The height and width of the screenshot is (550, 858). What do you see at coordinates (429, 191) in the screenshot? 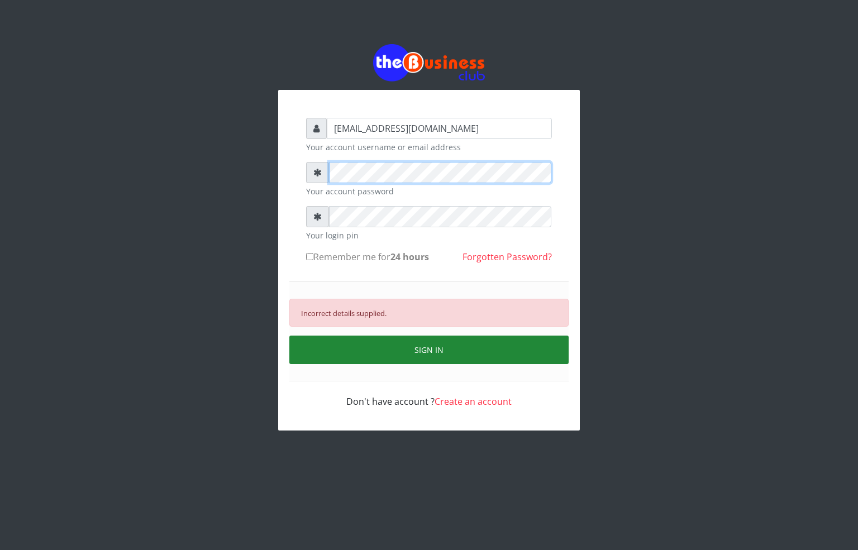
I see `small: Your account password` at bounding box center [429, 191].